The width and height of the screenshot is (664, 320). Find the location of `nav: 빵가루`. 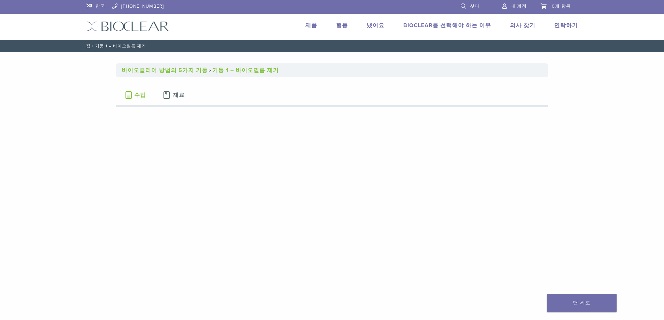

nav: 빵가루 is located at coordinates (332, 70).